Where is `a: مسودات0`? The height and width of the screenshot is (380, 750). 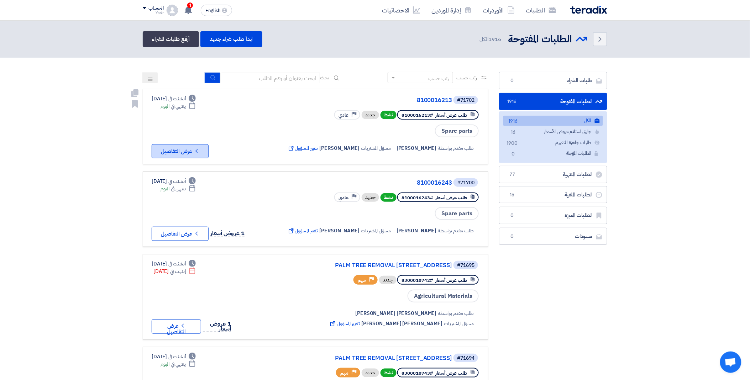
a: مسودات0 is located at coordinates (553, 236).